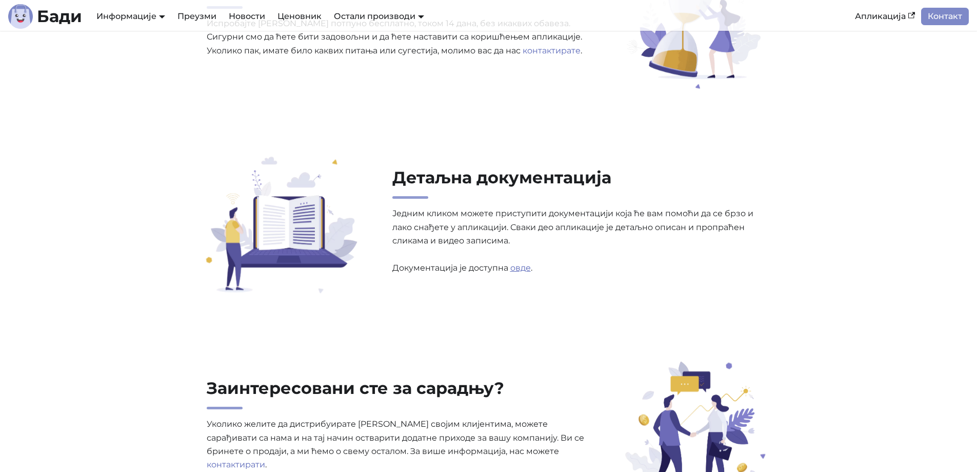  I want to click on a: Апликација, so click(885, 16).